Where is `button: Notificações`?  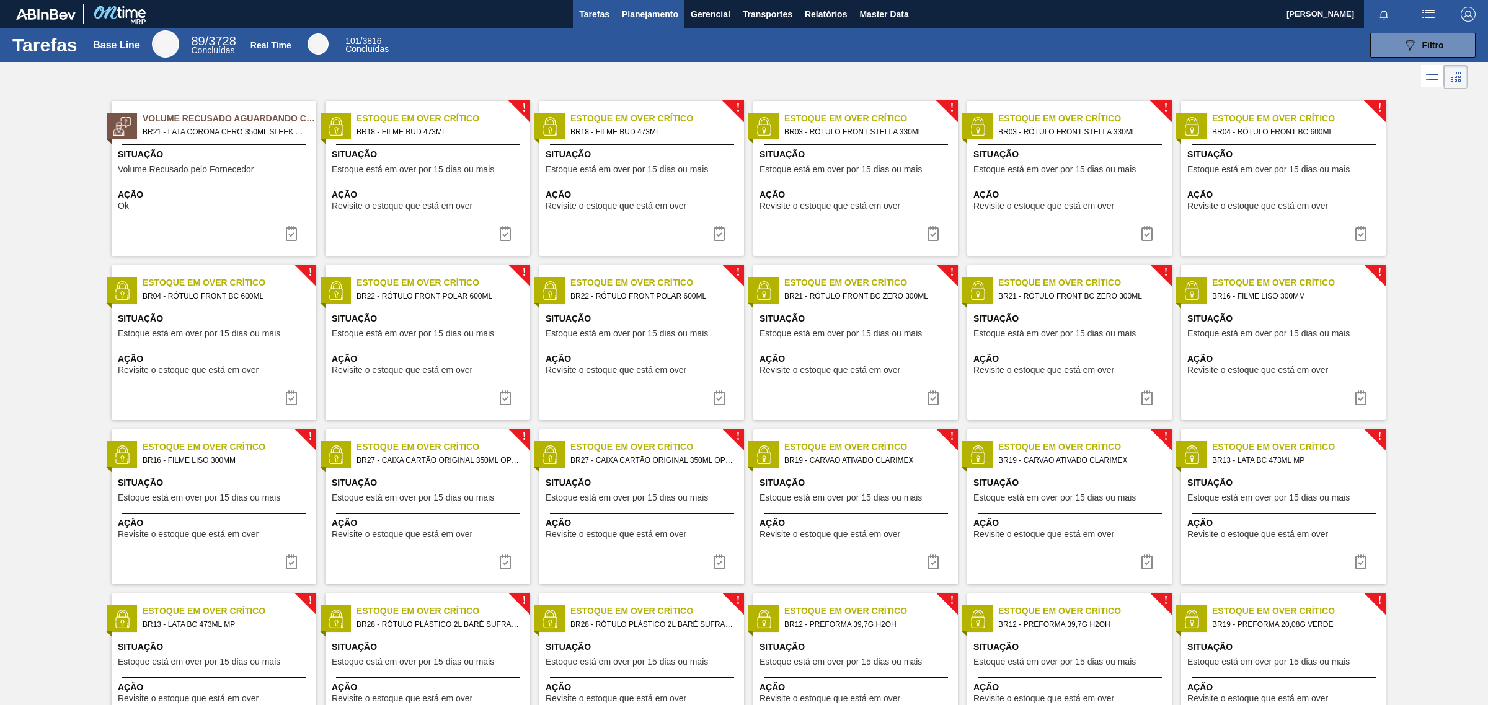 button: Notificações is located at coordinates (1384, 14).